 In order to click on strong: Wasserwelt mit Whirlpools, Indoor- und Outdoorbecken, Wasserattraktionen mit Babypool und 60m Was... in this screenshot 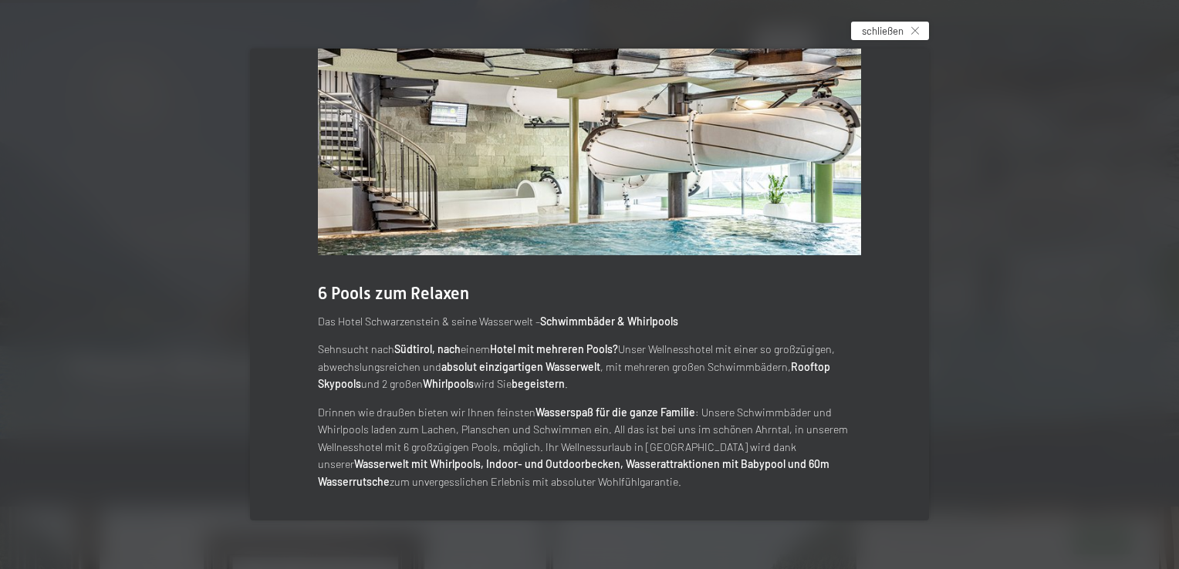, I will do `click(573, 473)`.